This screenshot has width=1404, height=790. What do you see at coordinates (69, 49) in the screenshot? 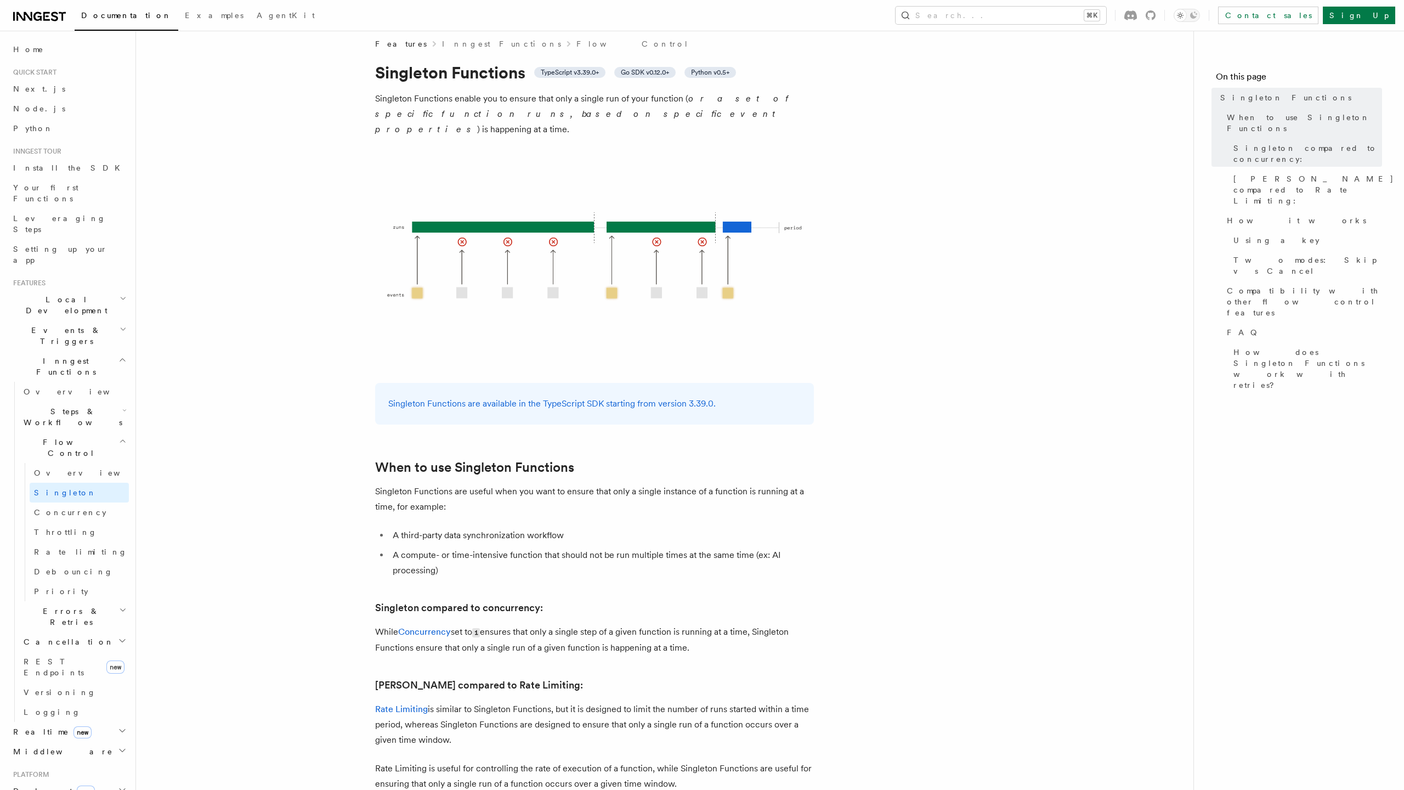
I see `a: Home` at bounding box center [69, 49].